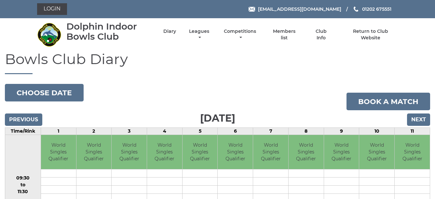  Describe the element at coordinates (23, 120) in the screenshot. I see `input: Previous` at that location.